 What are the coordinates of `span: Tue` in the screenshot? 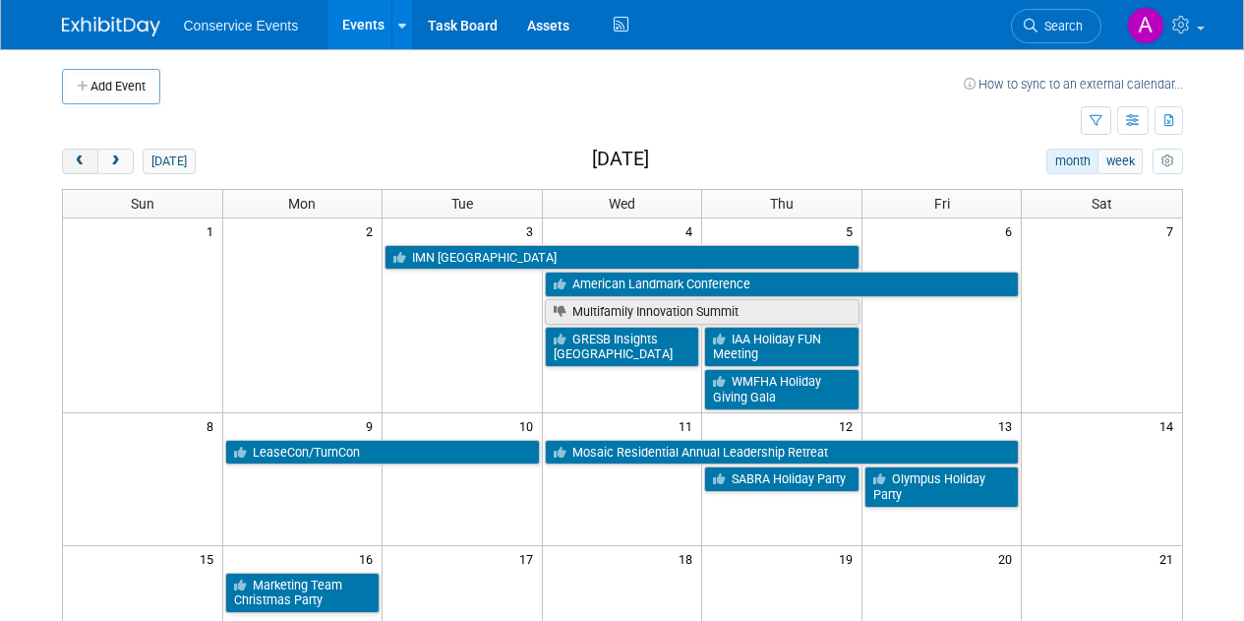 It's located at (462, 204).